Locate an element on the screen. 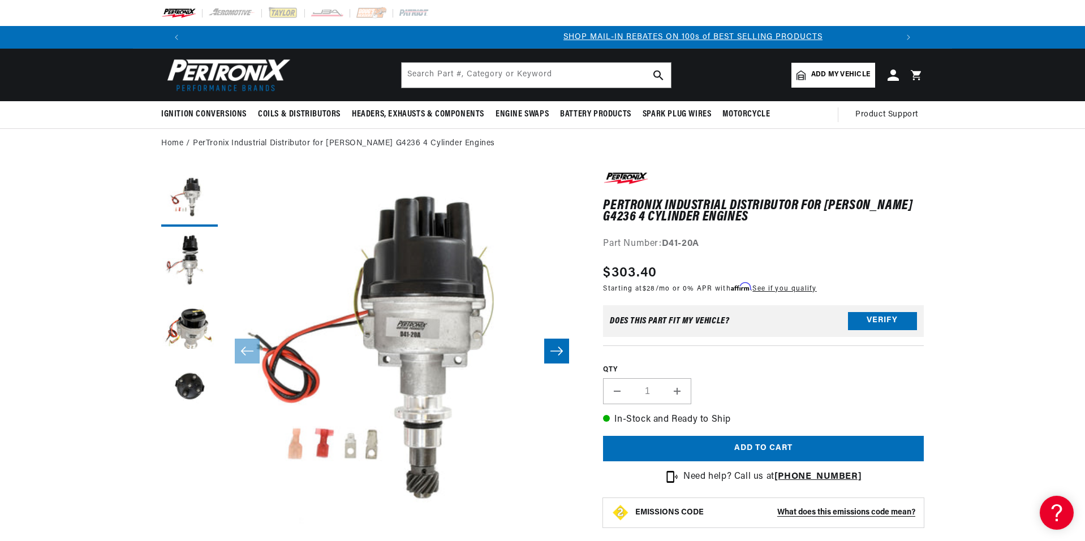 The image size is (1085, 541). button: Slide left is located at coordinates (247, 351).